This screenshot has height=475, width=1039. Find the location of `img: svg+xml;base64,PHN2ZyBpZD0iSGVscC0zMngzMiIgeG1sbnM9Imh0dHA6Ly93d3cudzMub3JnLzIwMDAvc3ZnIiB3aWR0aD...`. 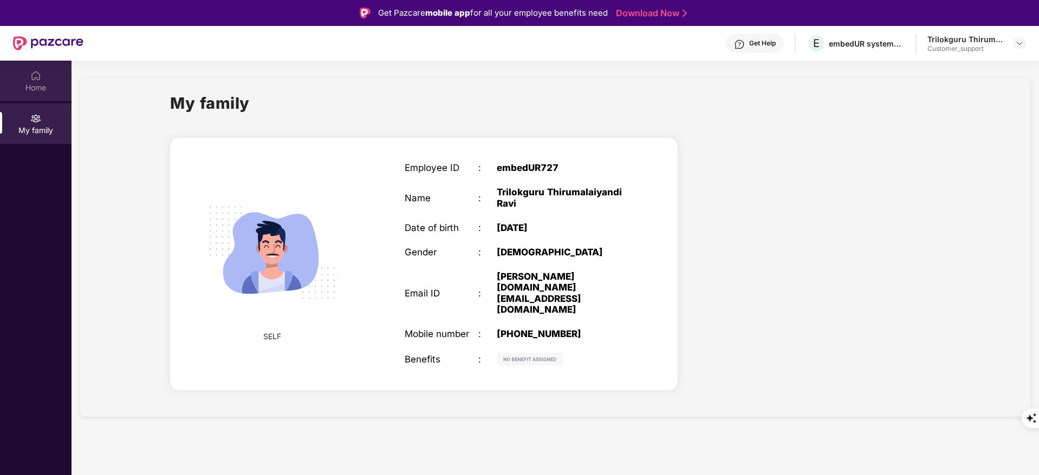

img: svg+xml;base64,PHN2ZyBpZD0iSGVscC0zMngzMiIgeG1sbnM9Imh0dHA6Ly93d3cudzMub3JnLzIwMDAvc3ZnIiB3aWR0aD... is located at coordinates (739, 44).